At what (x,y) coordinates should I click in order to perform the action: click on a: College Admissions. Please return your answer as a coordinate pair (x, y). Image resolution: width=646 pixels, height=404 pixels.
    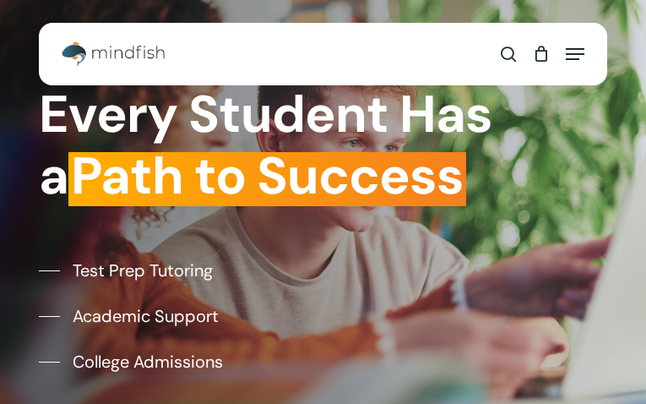
    Looking at the image, I should click on (131, 361).